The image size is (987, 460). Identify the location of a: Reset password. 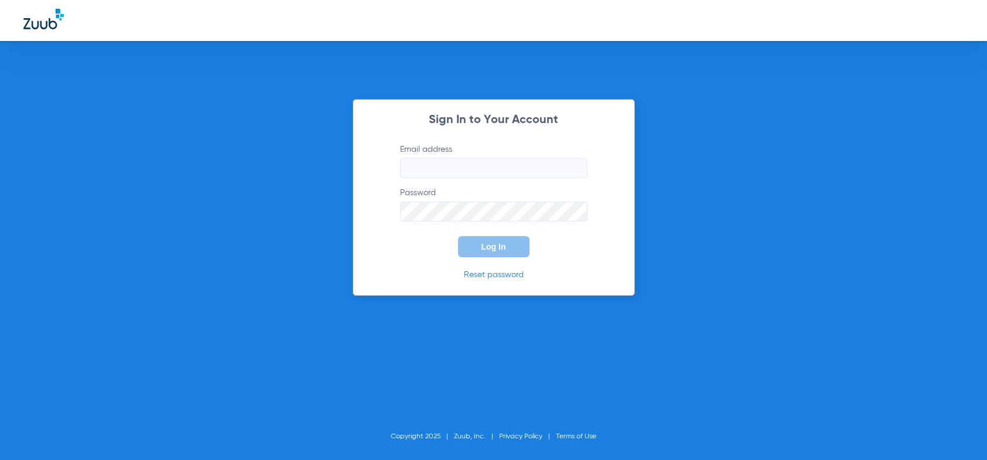
(494, 275).